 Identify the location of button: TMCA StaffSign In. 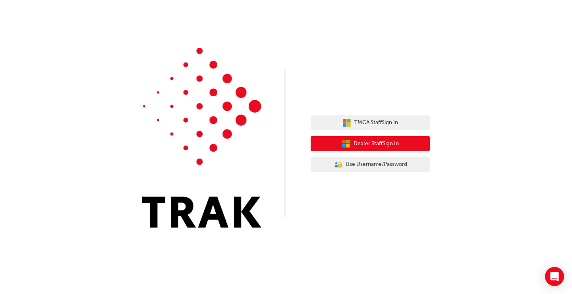
(370, 123).